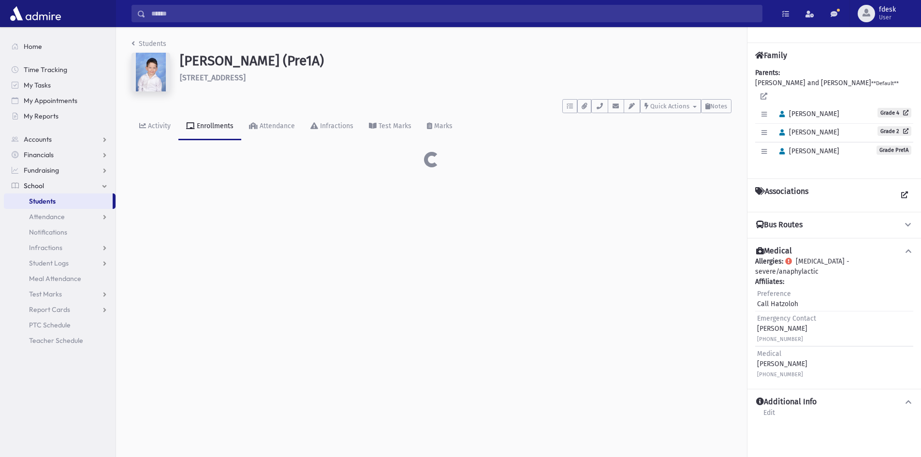 The width and height of the screenshot is (921, 457). I want to click on span: My Tasks, so click(37, 85).